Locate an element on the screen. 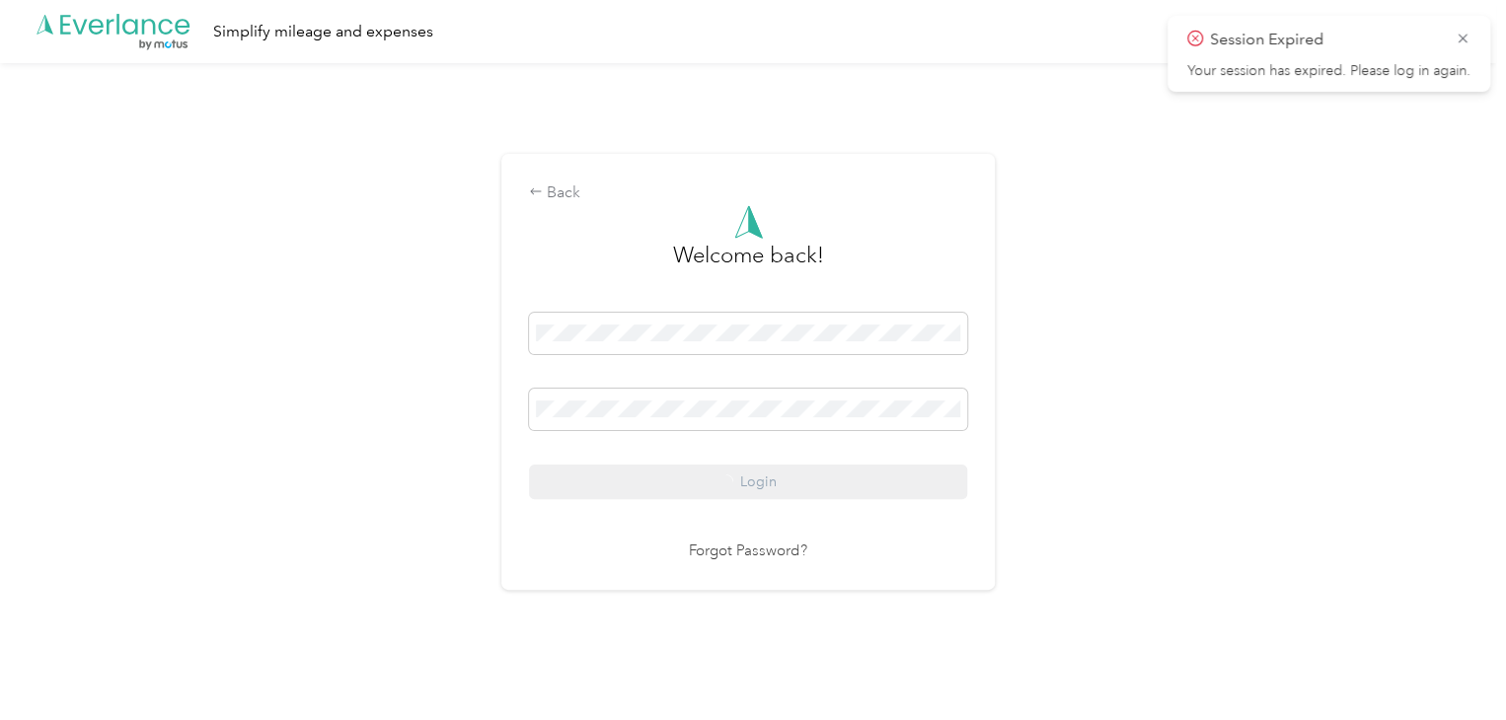  p: Session Expired is located at coordinates (1325, 39).